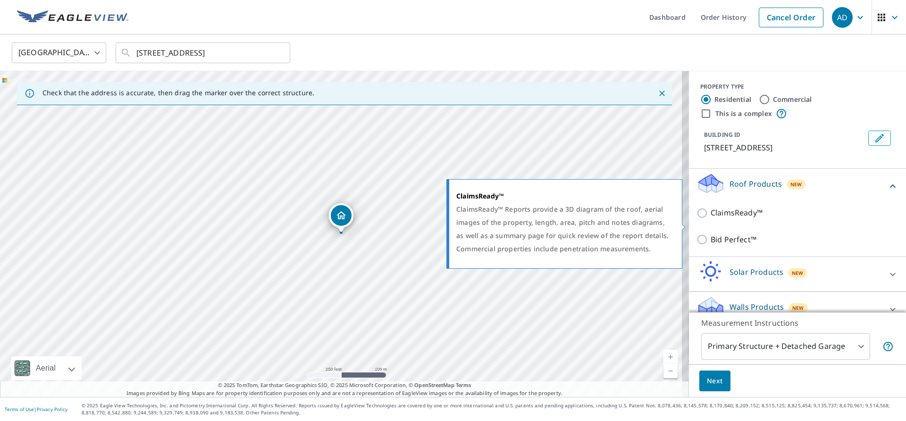  What do you see at coordinates (798, 309) in the screenshot?
I see `div: Walls ProductsNew` at bounding box center [798, 309].